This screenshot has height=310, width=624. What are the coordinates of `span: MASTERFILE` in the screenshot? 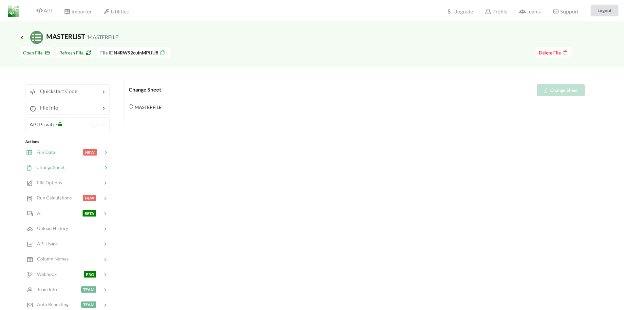 It's located at (147, 107).